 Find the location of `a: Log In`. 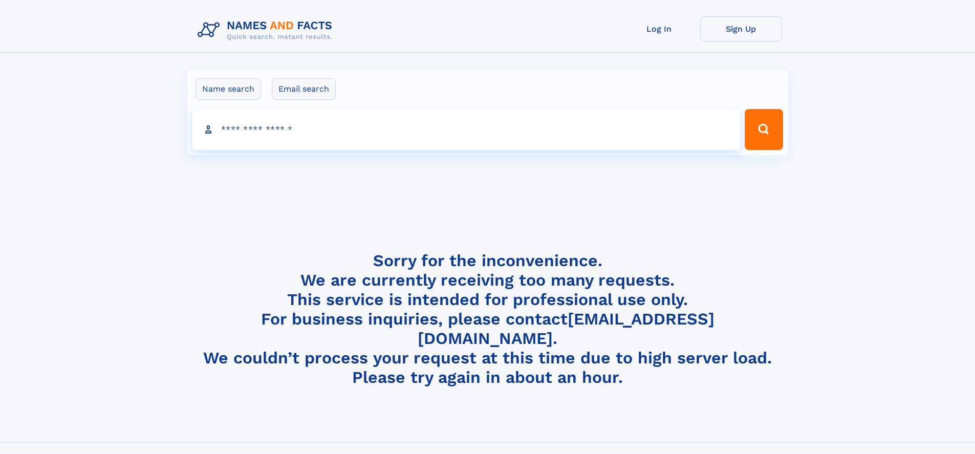

a: Log In is located at coordinates (659, 29).